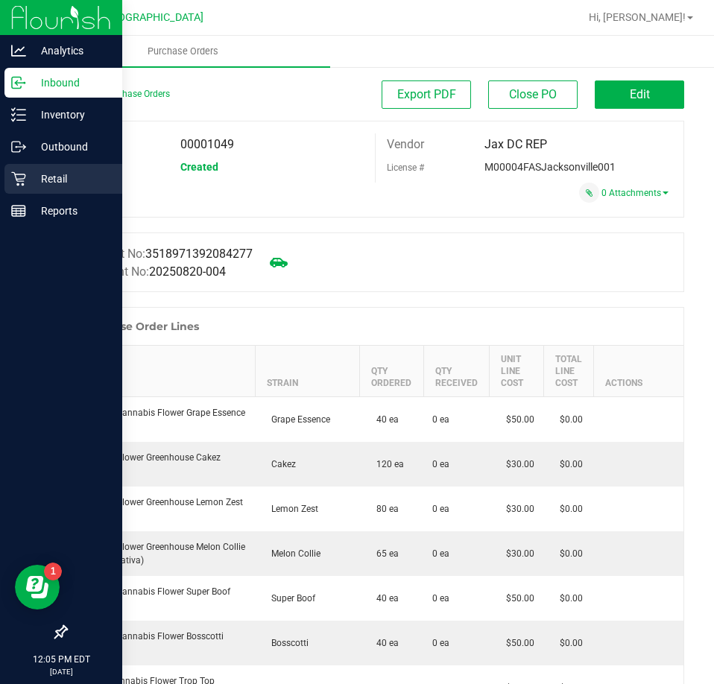  Describe the element at coordinates (165, 254) in the screenshot. I see `label: Manifest No:` at that location.